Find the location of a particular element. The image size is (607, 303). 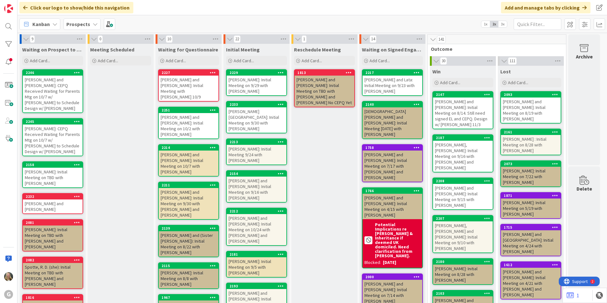

div: 1967 is located at coordinates (190, 297).